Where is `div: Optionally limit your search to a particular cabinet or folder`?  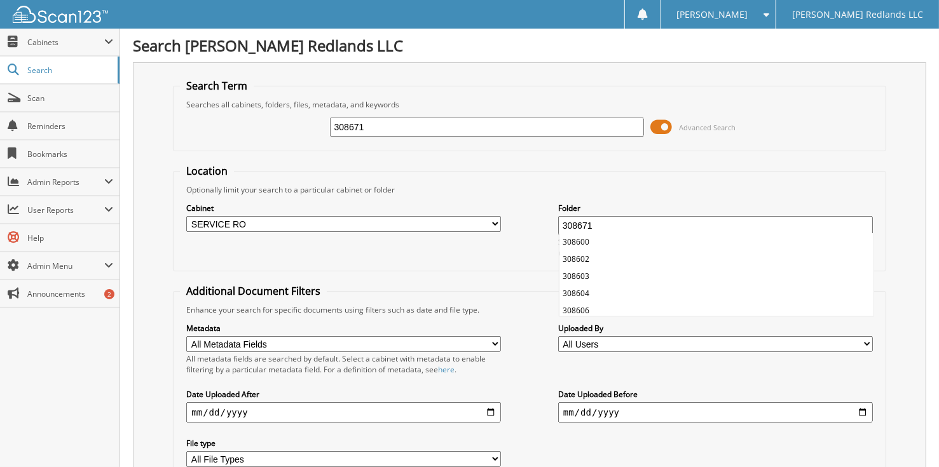
div: Optionally limit your search to a particular cabinet or folder is located at coordinates (529, 189).